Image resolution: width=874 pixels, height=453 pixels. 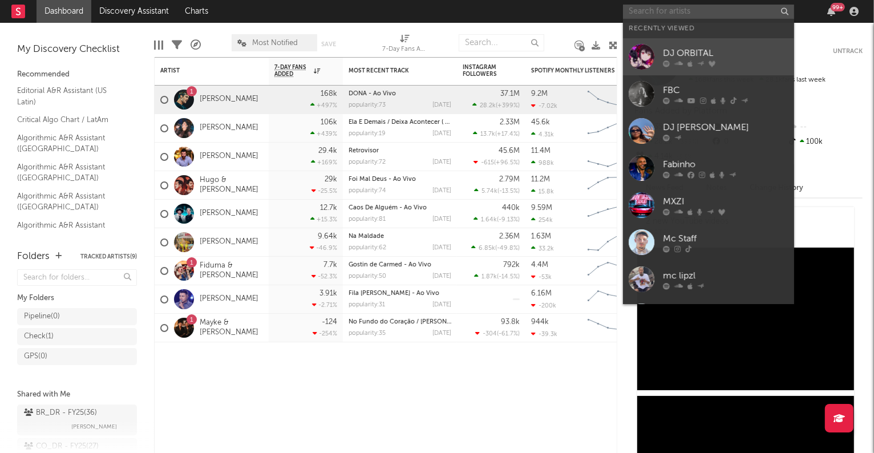 I want to click on span: +17.4 %, so click(x=507, y=134).